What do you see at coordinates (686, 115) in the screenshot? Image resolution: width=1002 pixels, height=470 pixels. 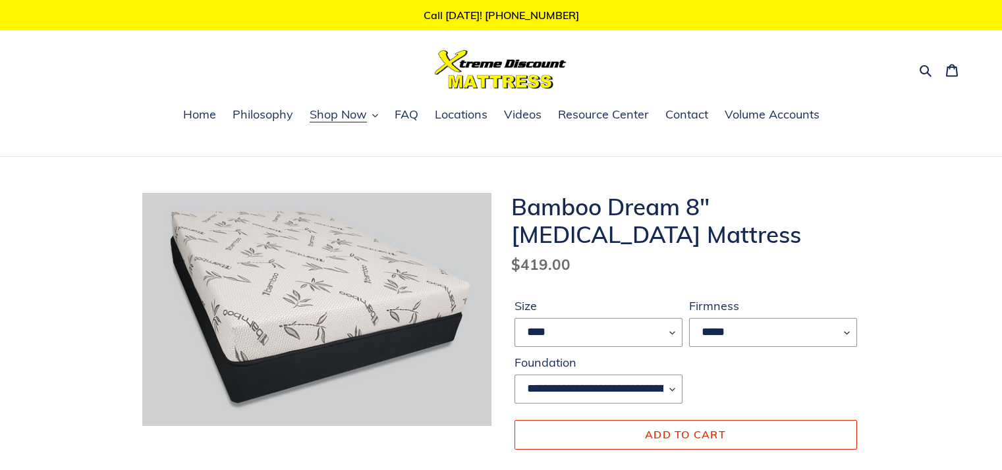 I see `a: Contact` at bounding box center [686, 115].